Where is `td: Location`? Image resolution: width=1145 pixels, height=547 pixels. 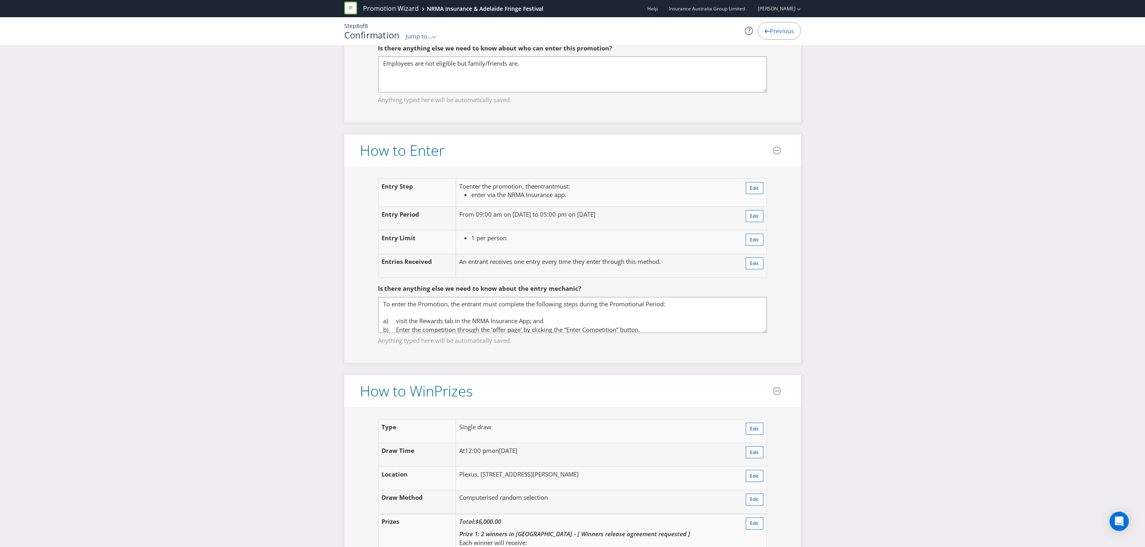
td: Location is located at coordinates (417, 478).